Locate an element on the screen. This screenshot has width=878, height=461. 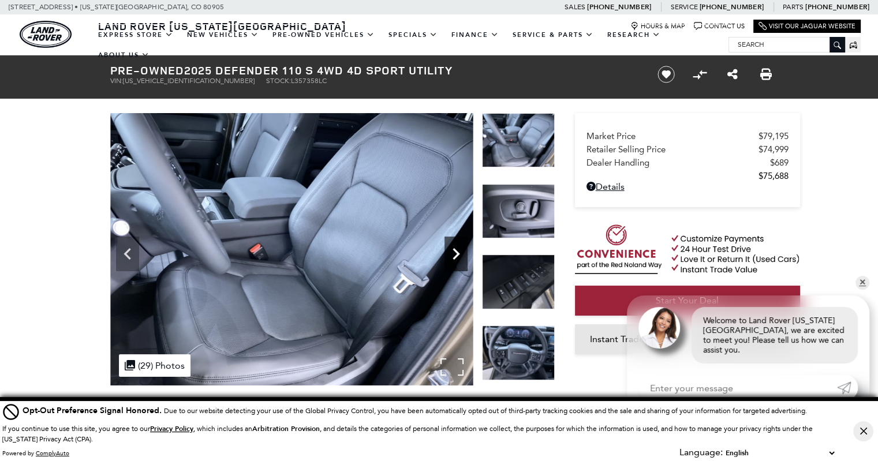
a: Print this Pre-Owned 2025 Defender 110 S 4WD 4D Sport Utility is located at coordinates (766, 74).